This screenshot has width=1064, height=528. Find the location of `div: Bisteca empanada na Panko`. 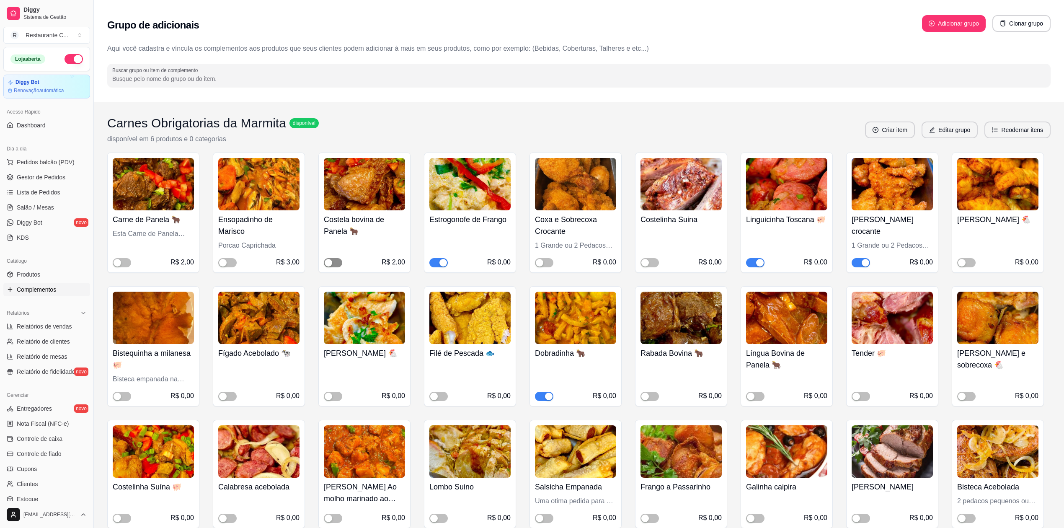

div: Bisteca empanada na Panko is located at coordinates (153, 379).